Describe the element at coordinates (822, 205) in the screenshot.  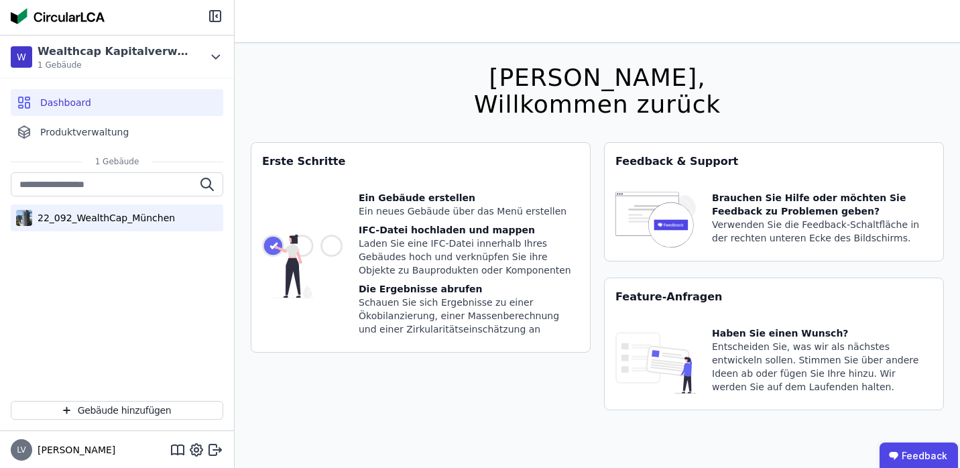
I see `div: Brauchen Sie Hilfe oder möchten Sie Feedback zu Problemen geben?` at that location.